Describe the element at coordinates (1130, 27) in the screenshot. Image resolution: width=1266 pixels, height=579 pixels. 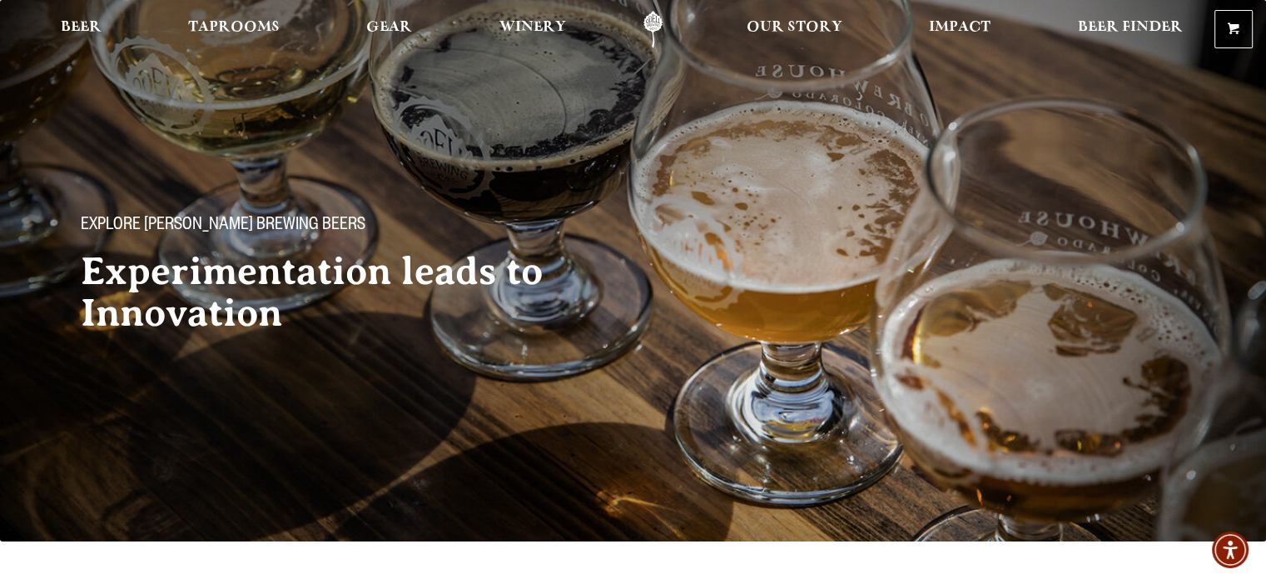
I see `span: Beer Finder` at that location.